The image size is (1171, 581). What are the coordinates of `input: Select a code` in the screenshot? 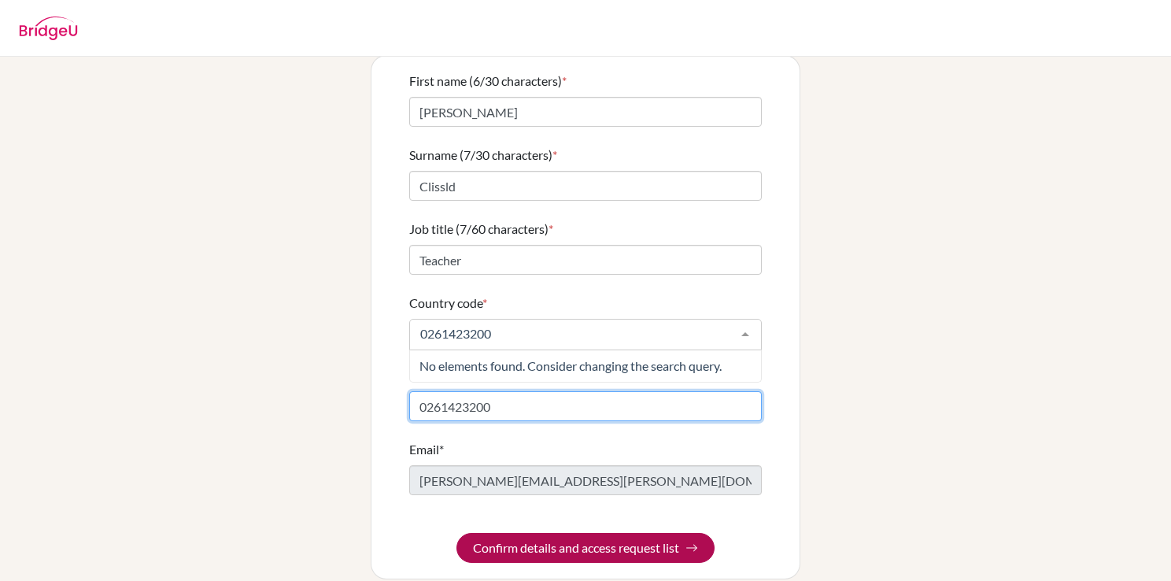 It's located at (573, 334).